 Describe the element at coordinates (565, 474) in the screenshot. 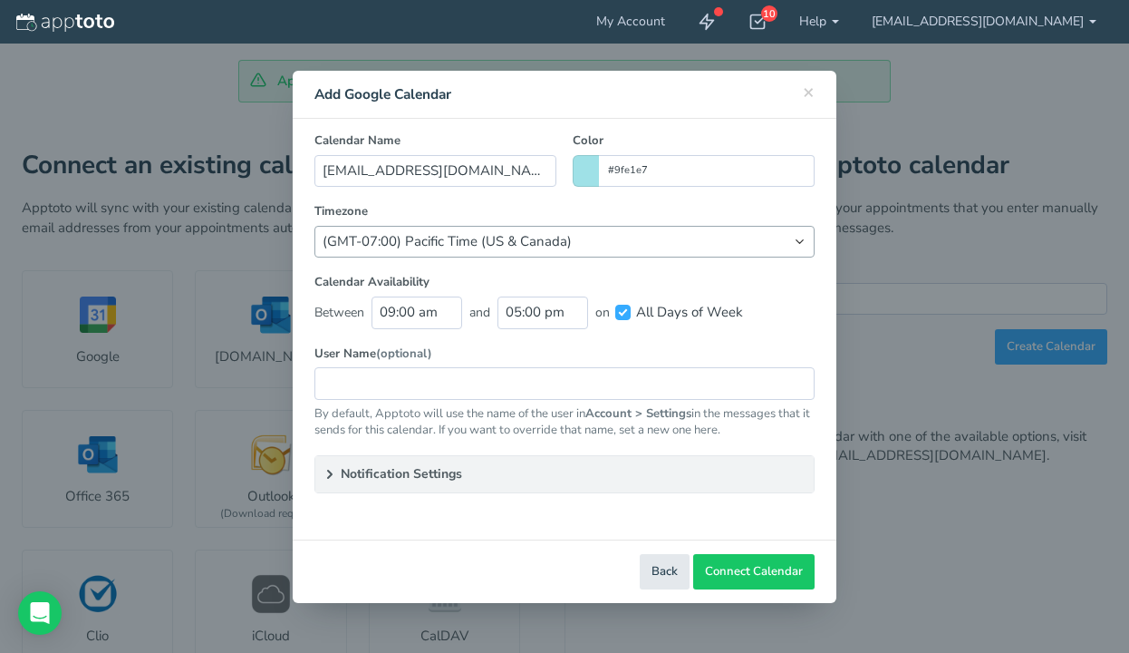

I see `summary: Notification Settings` at that location.